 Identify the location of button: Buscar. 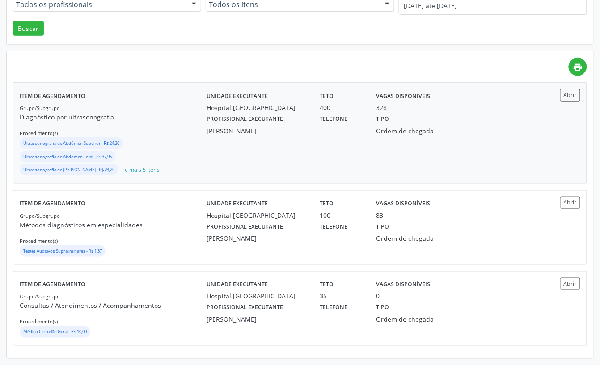
(28, 29).